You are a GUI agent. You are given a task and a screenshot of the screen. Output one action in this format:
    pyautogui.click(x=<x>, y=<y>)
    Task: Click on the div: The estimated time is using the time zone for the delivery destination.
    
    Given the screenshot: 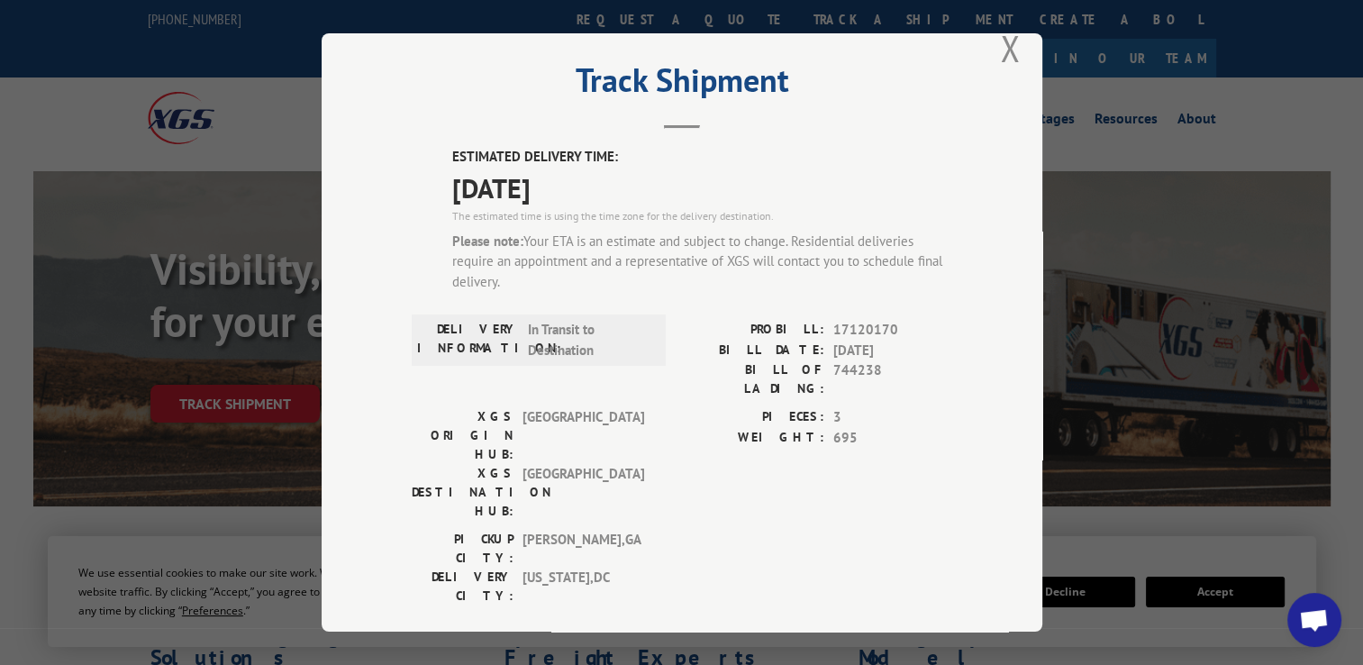 What is the action you would take?
    pyautogui.click(x=702, y=215)
    